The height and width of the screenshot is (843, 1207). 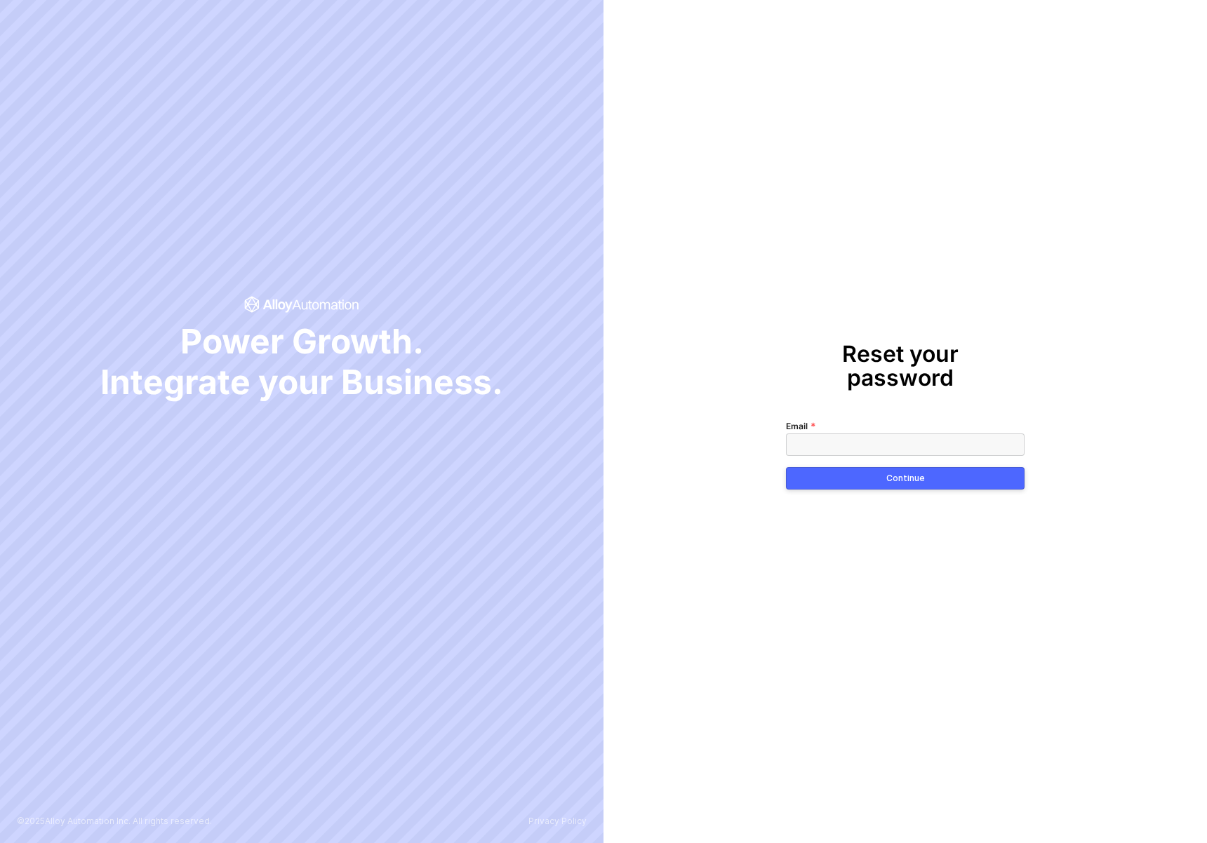 What do you see at coordinates (302, 361) in the screenshot?
I see `span: Power Growth. Integrate your Business.` at bounding box center [302, 361].